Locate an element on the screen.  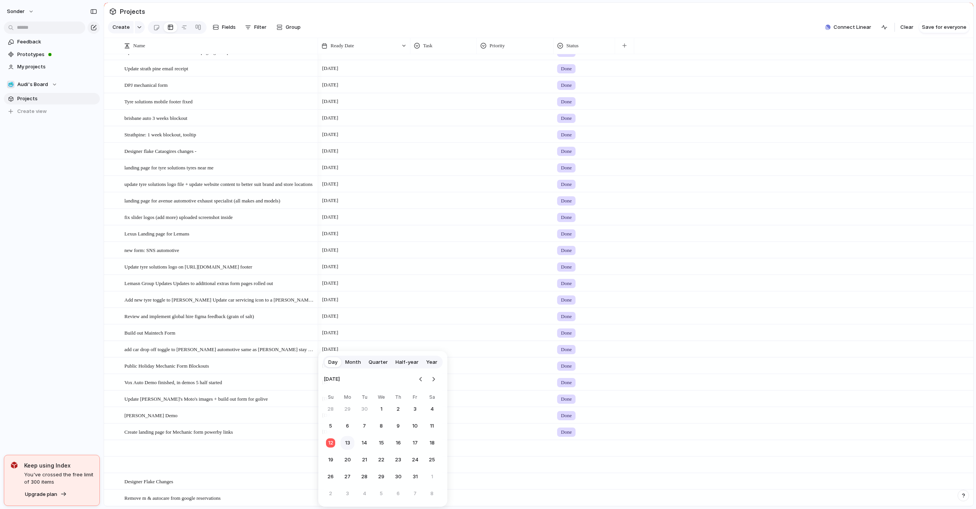
button: Wednesday, October 29th, 2025 is located at coordinates (381, 476).